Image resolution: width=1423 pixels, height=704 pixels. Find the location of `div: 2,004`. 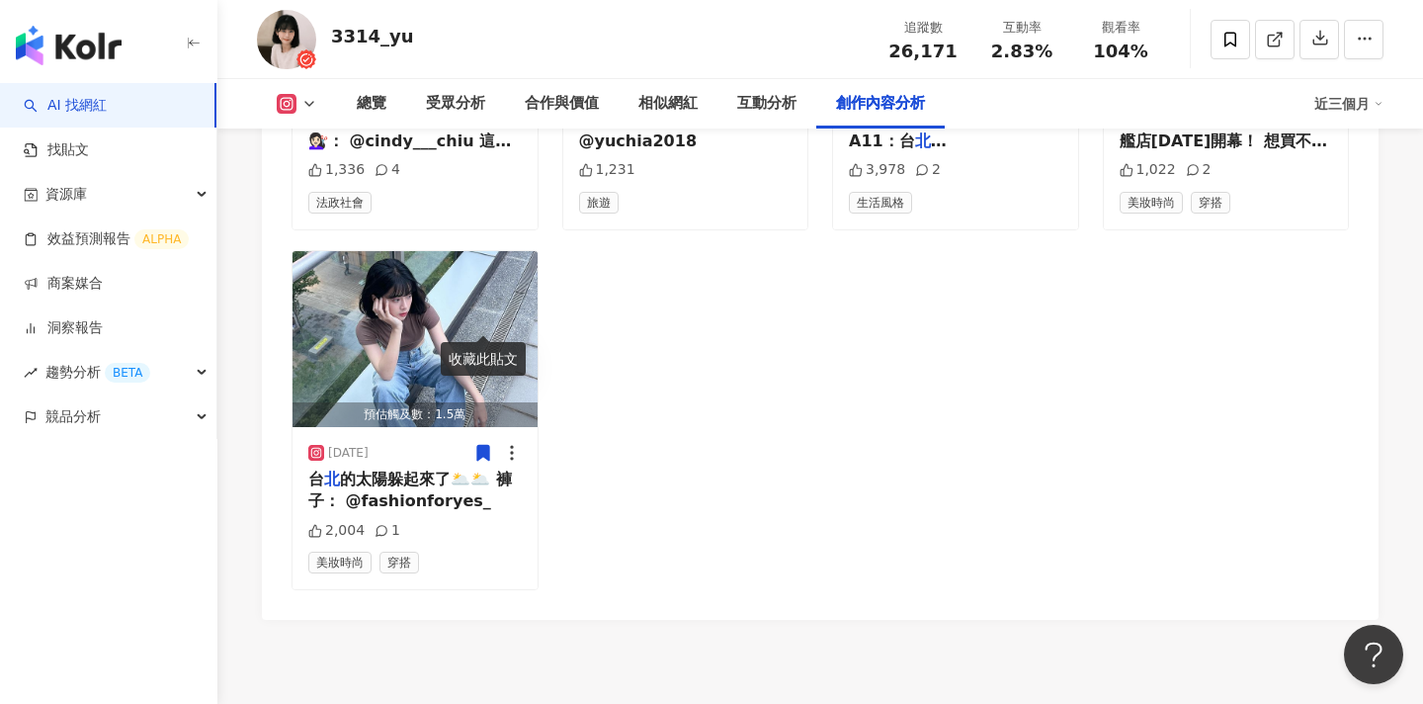

div: 2,004 is located at coordinates (336, 531).